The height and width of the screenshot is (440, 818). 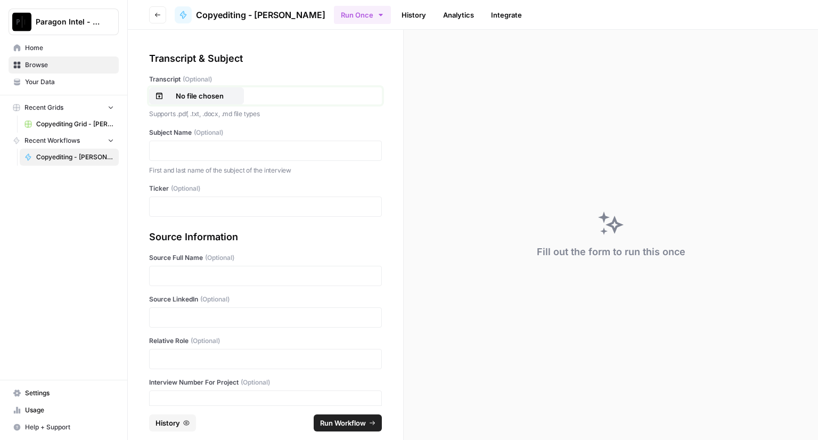 I want to click on button: Workspace: Paragon Intel - Copyediting, so click(x=63, y=22).